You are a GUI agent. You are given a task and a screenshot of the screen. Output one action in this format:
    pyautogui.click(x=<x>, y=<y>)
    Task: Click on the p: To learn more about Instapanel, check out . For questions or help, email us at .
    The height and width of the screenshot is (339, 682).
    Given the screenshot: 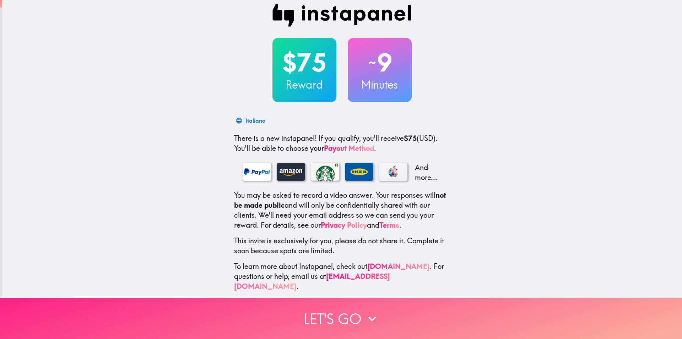 What is the action you would take?
    pyautogui.click(x=342, y=276)
    